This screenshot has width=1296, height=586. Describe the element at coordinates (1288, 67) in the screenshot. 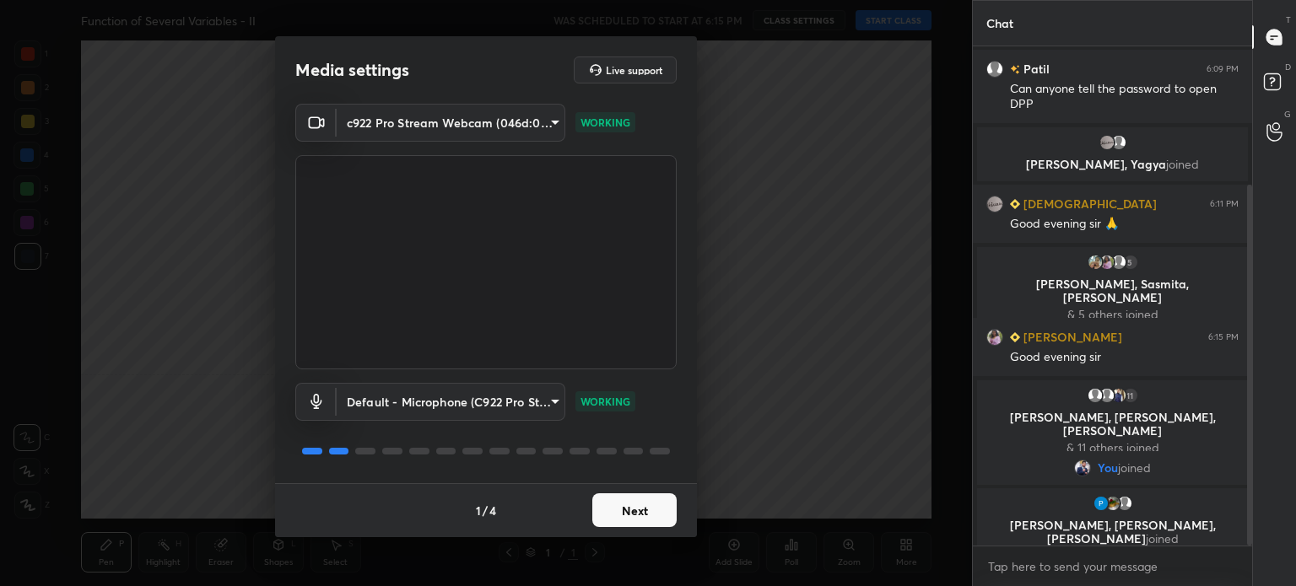

I see `p: D` at that location.